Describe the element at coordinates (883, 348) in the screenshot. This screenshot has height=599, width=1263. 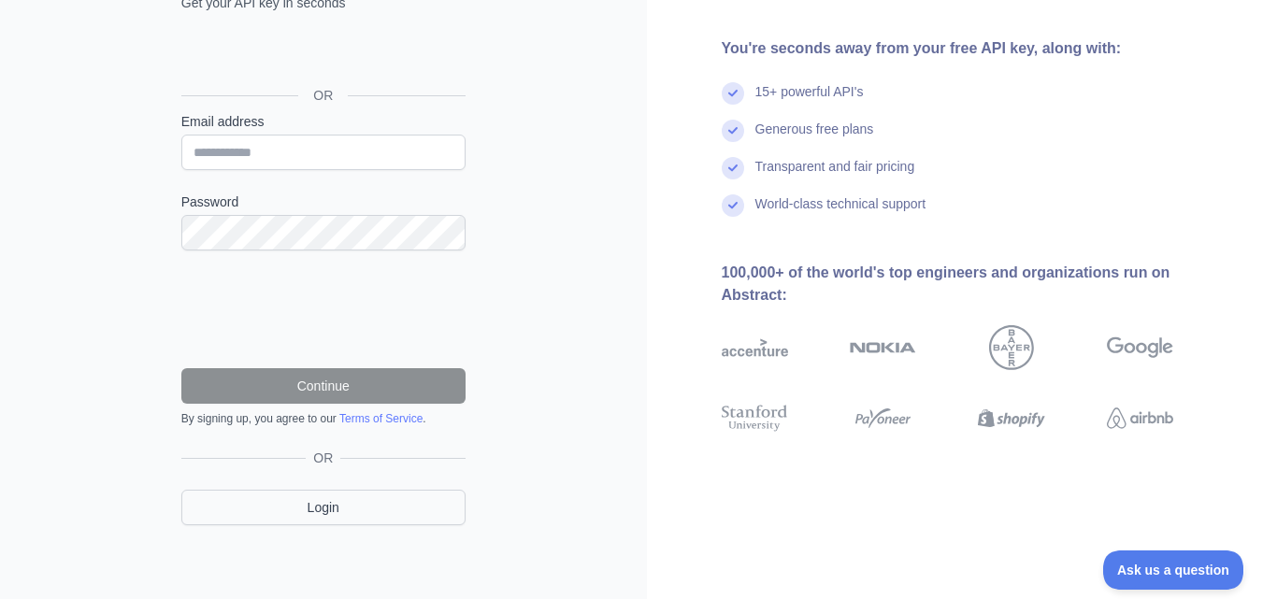
I see `img: nokia` at that location.